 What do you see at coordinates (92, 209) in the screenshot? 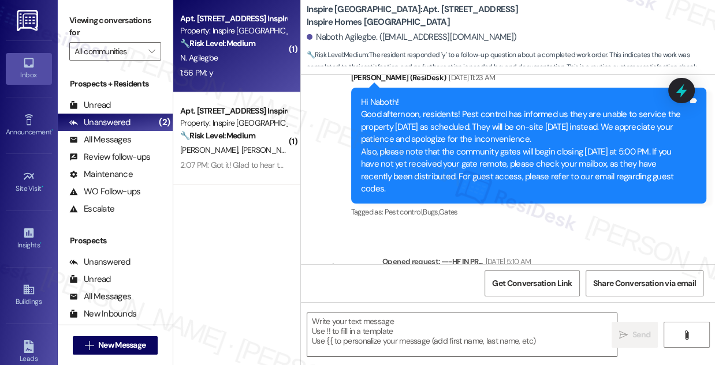
I see `div: Escalate` at bounding box center [92, 209].